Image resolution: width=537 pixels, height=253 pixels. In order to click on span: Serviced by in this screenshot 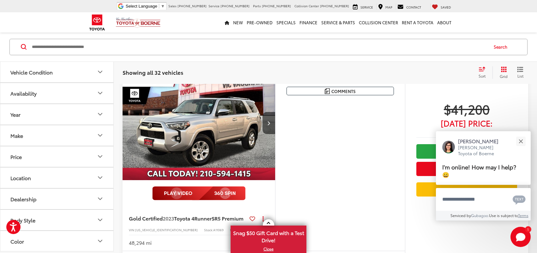, I will do `click(461, 215)`.